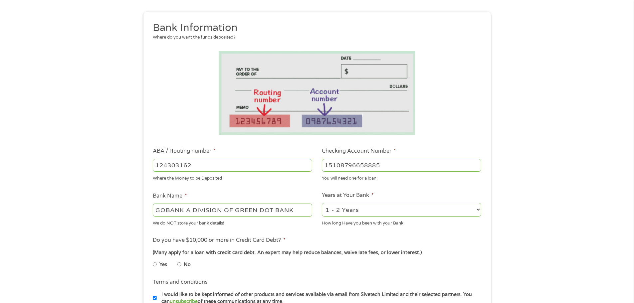  I want to click on label: Do you have $10,000 or more in Credit Card Debt?, so click(219, 240).